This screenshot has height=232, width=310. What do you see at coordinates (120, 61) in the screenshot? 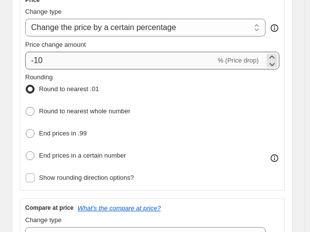
I see `input: -15` at bounding box center [120, 61].